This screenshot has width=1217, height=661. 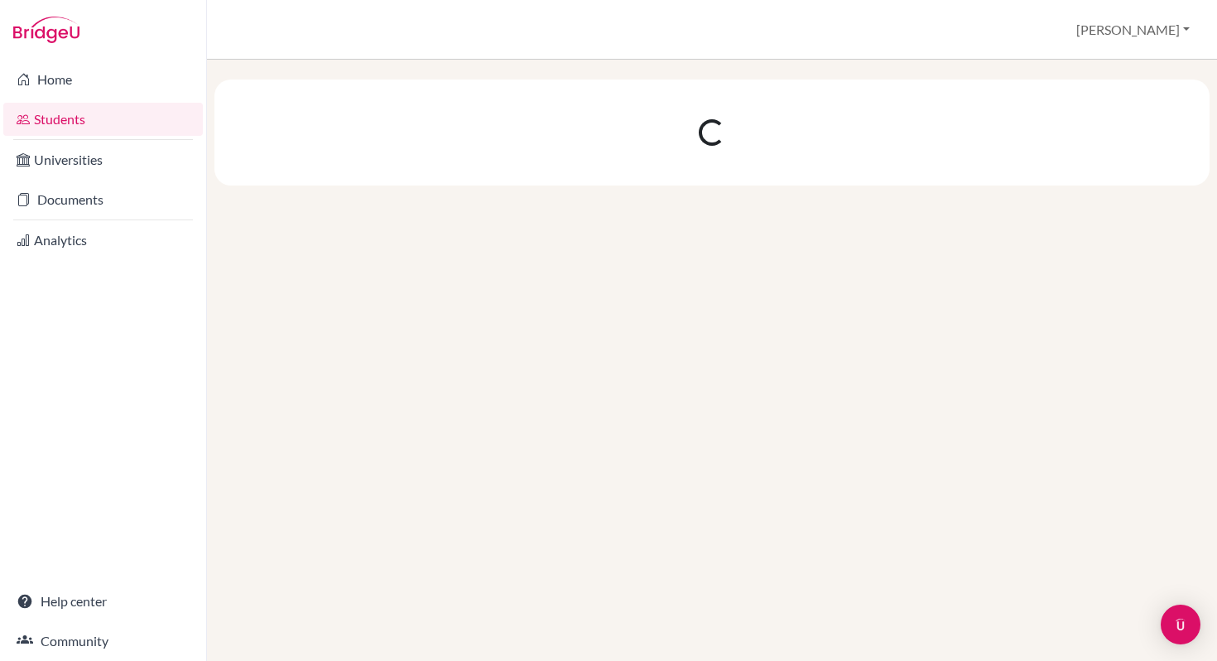 What do you see at coordinates (103, 119) in the screenshot?
I see `a: Students` at bounding box center [103, 119].